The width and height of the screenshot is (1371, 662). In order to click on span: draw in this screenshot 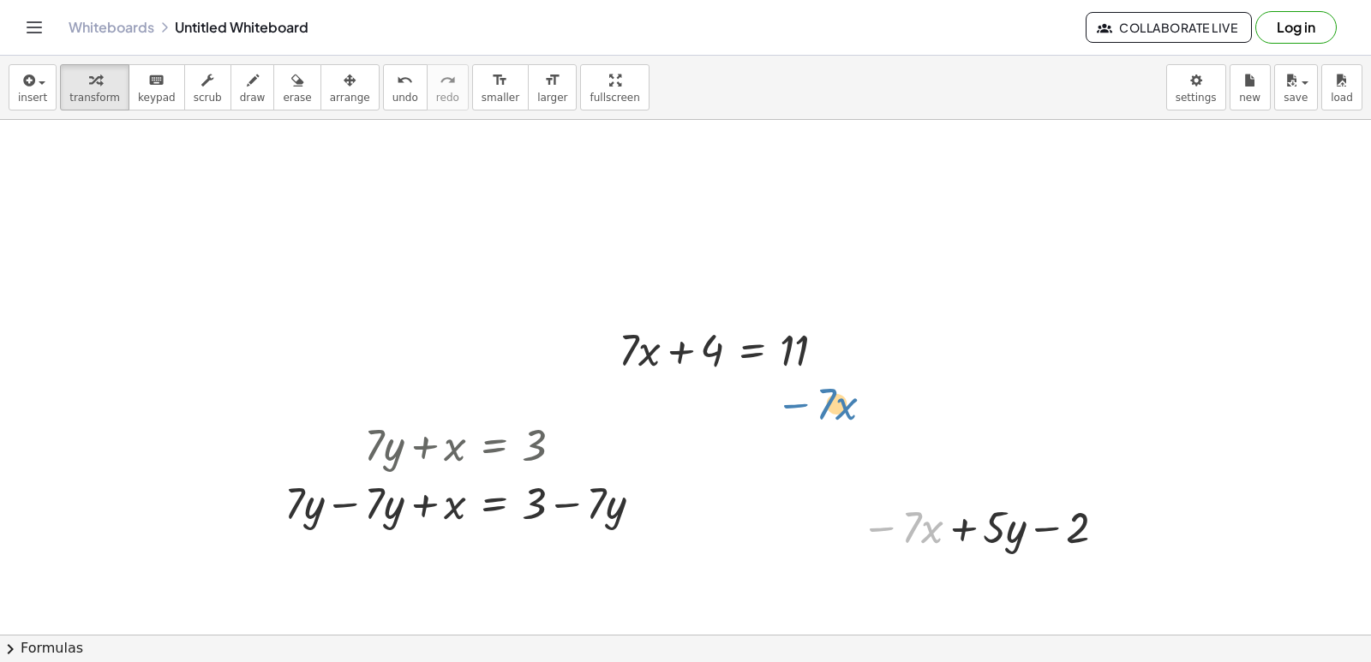, I will do `click(253, 98)`.